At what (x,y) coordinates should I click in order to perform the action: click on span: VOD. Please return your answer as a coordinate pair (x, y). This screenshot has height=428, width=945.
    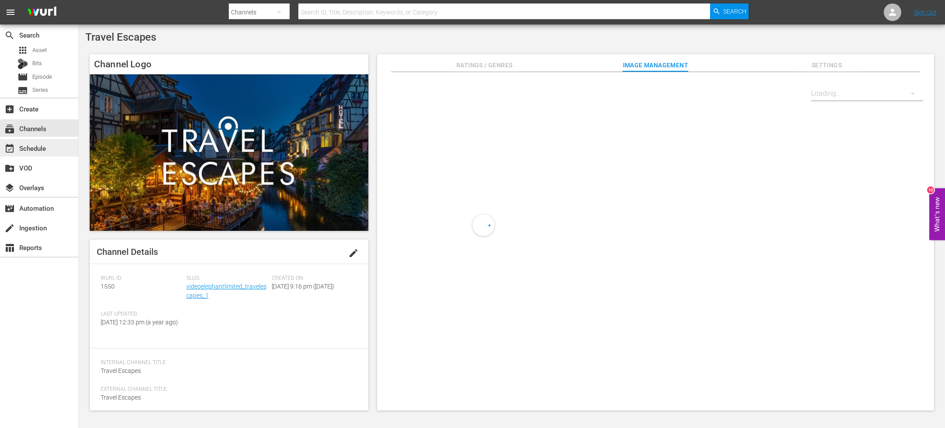
    Looking at the image, I should click on (10, 168).